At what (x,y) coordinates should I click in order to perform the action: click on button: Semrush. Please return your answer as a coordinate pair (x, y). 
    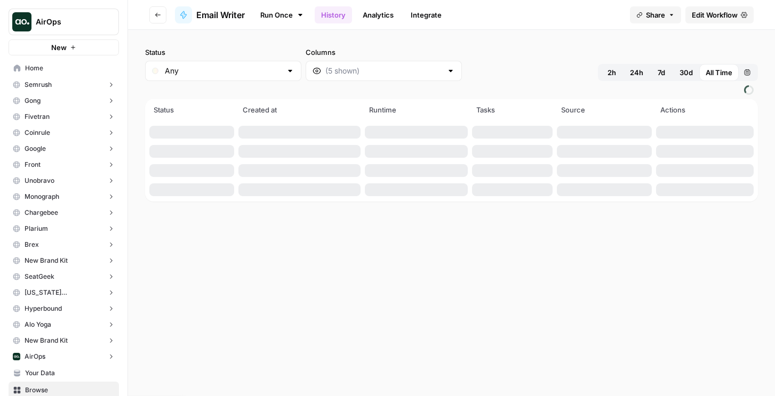
    Looking at the image, I should click on (64, 85).